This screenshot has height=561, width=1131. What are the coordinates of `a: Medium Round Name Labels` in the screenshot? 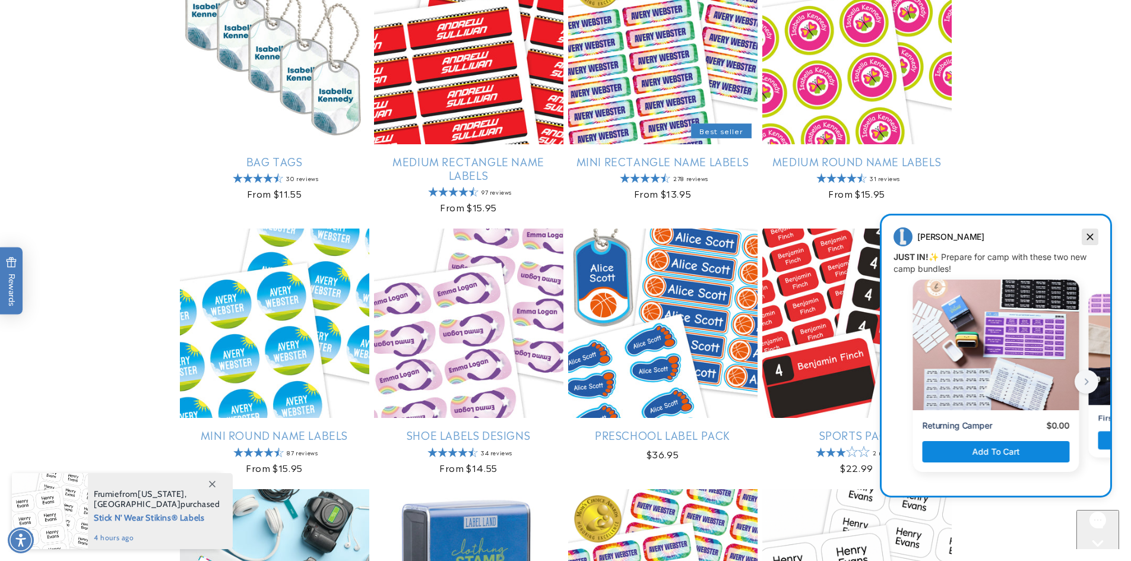 It's located at (857, 161).